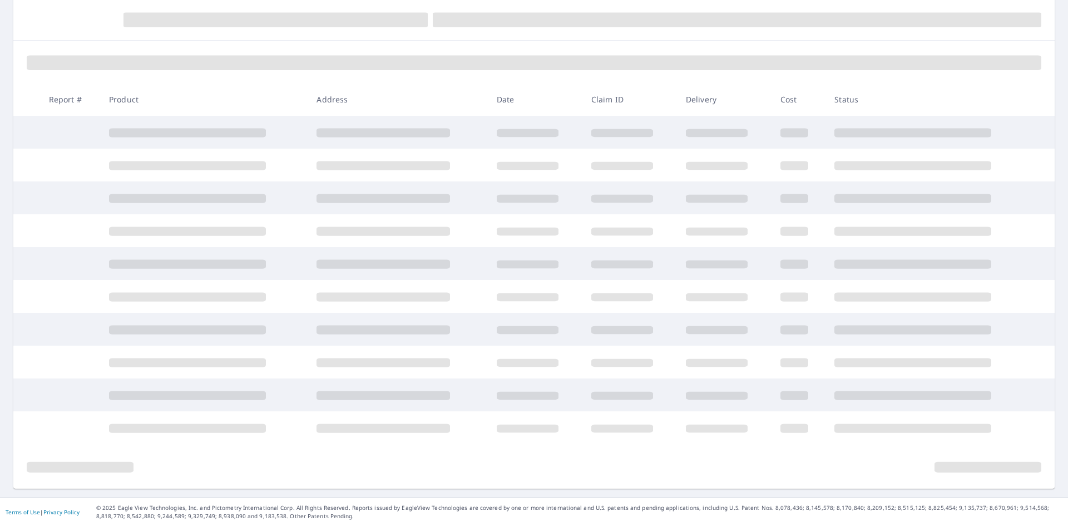  Describe the element at coordinates (70, 99) in the screenshot. I see `th: Report #` at that location.